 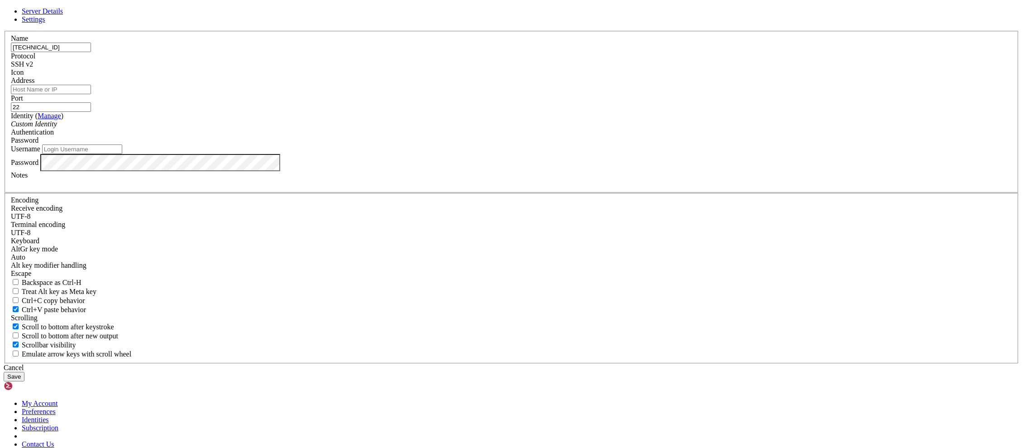 I want to click on span: Emulate arrow keys with scroll wheel, so click(x=76, y=353).